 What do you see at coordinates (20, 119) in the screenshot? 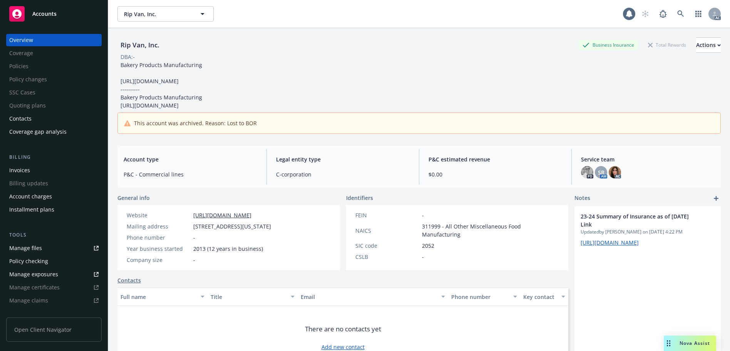
I see `div: Contacts` at bounding box center [20, 119].